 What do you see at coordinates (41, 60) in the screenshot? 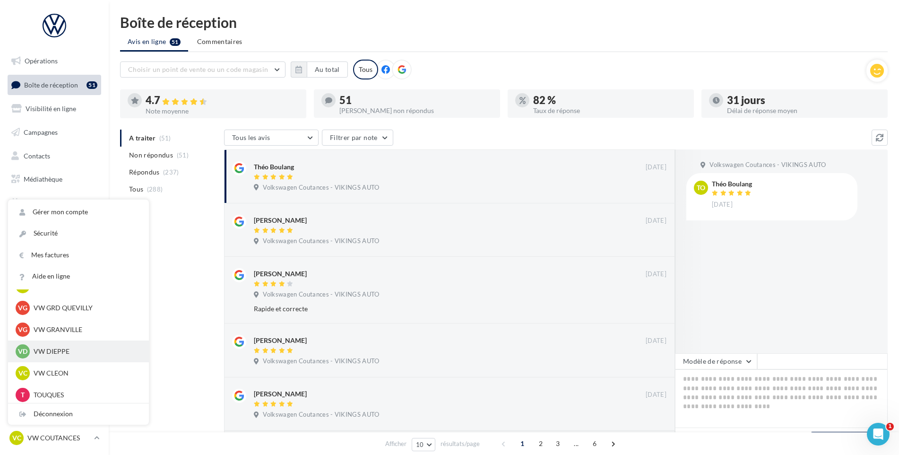
I see `span: Opérations` at bounding box center [41, 60].